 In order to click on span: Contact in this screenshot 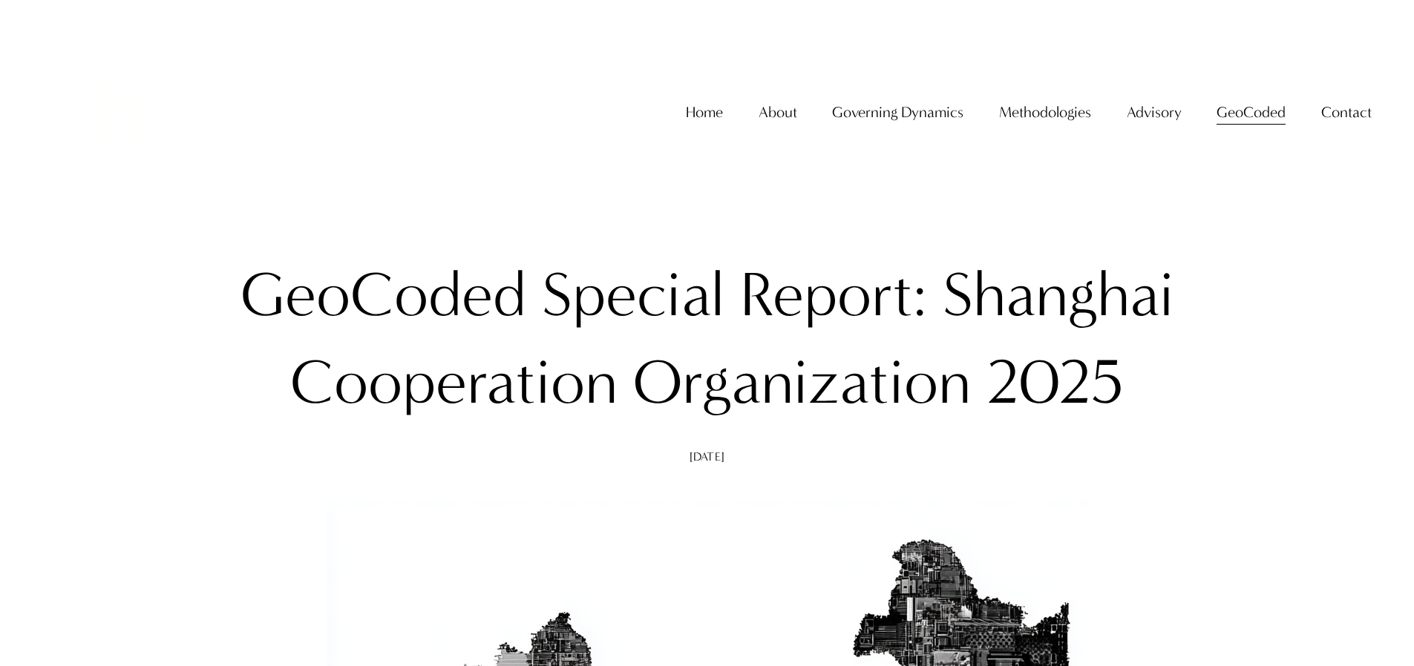, I will do `click(1346, 112)`.